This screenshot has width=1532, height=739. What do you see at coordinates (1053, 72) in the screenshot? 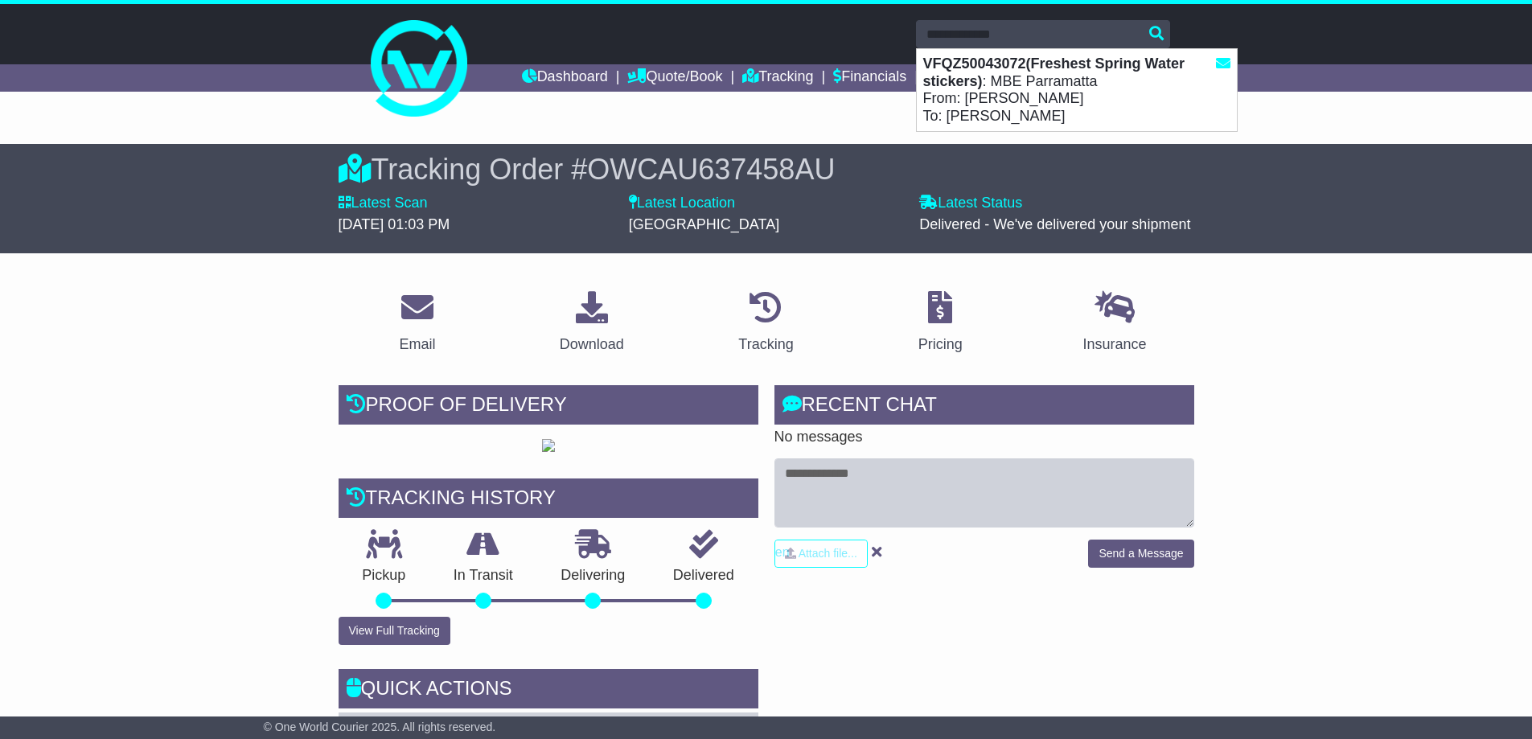
I see `strong: VFQZ50043072(Freshest Spring Water stickers)` at bounding box center [1053, 72].